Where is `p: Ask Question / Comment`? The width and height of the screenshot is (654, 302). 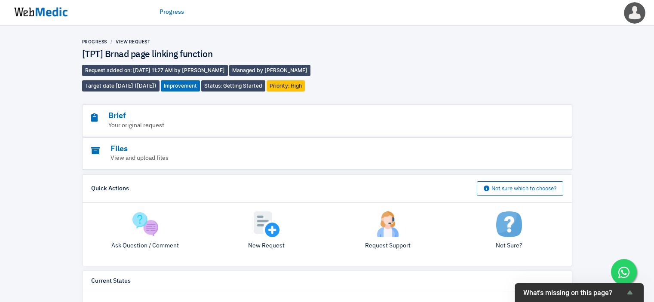
p: Ask Question / Comment is located at coordinates (145, 246).